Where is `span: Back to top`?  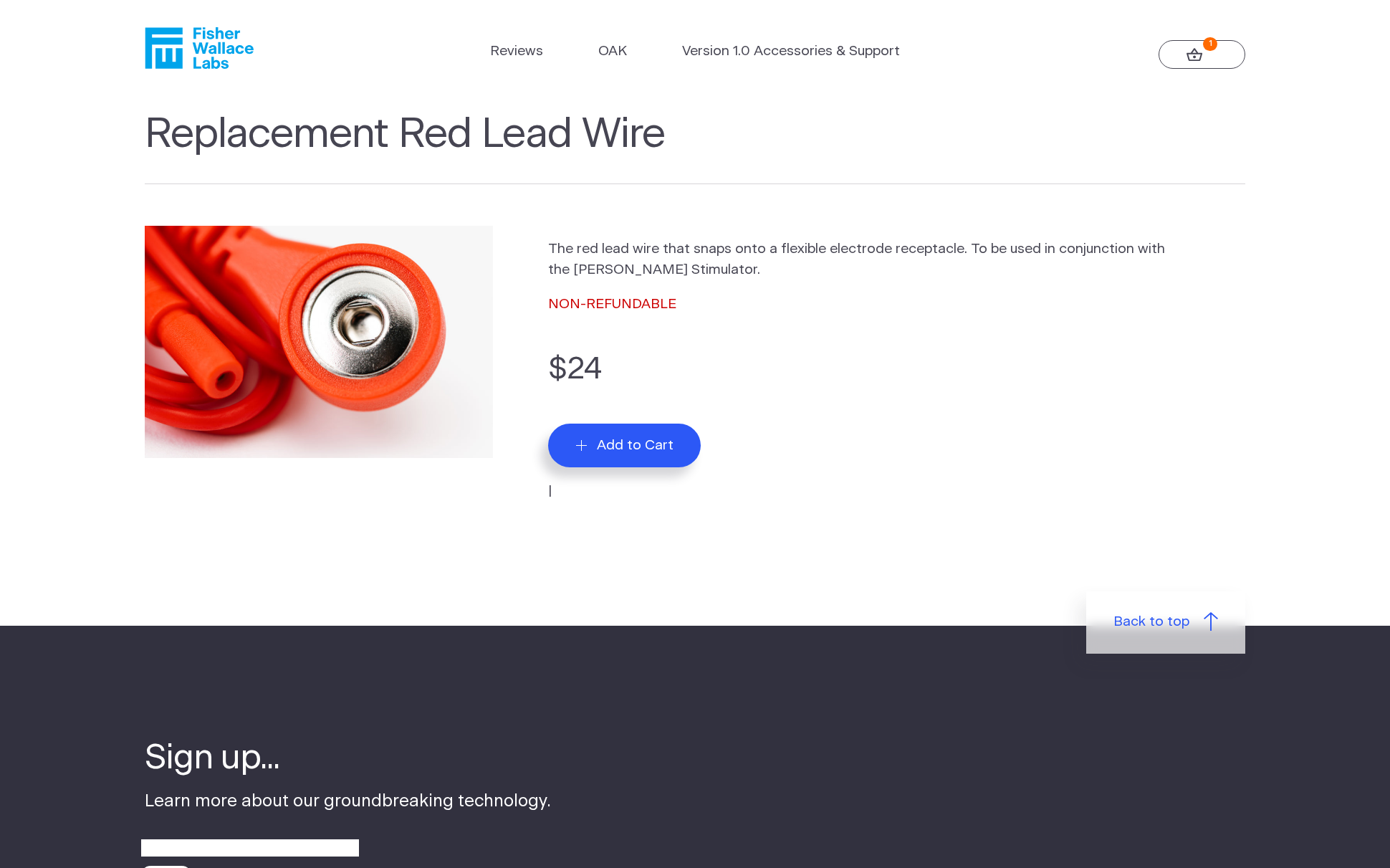
span: Back to top is located at coordinates (1152, 622).